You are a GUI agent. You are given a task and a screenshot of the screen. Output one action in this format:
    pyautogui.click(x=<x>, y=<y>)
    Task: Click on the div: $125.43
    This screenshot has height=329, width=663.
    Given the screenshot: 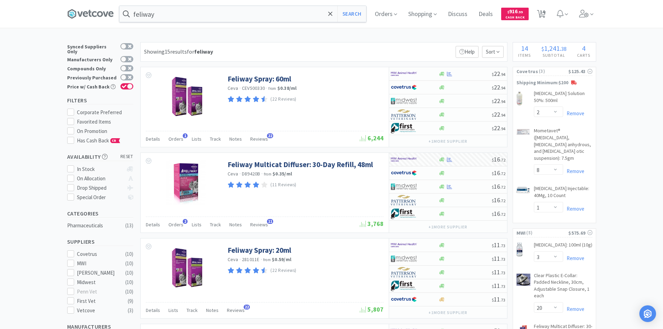 What is the action you would take?
    pyautogui.click(x=580, y=71)
    